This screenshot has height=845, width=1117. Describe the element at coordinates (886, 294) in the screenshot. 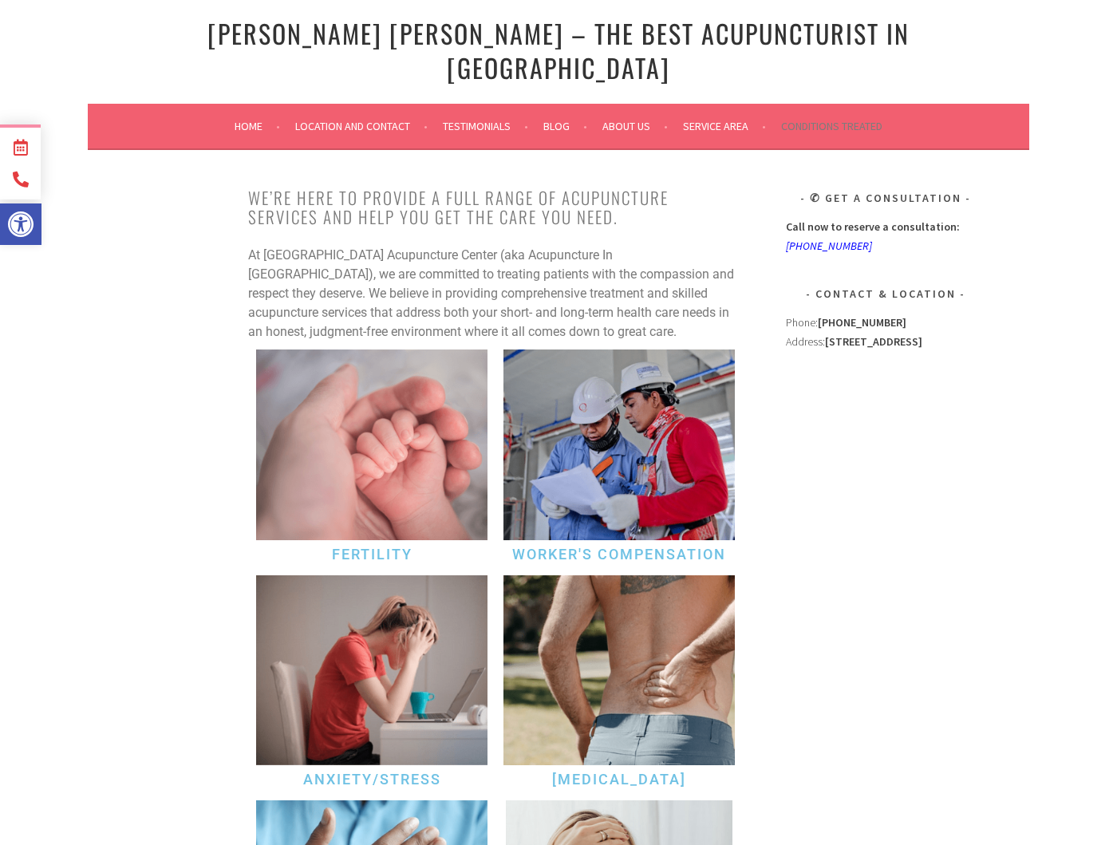

I see `h3: Contact & Location` at that location.